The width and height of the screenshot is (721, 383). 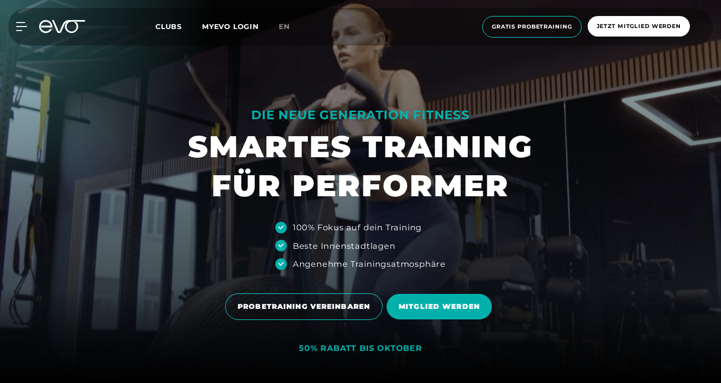 I want to click on div: Beste Innenstadtlagen, so click(x=344, y=246).